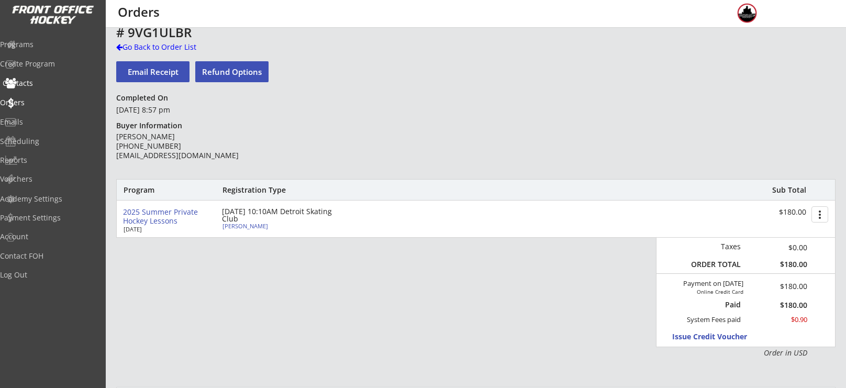 This screenshot has height=388, width=846. Describe the element at coordinates (819, 214) in the screenshot. I see `button: more_vert` at that location.